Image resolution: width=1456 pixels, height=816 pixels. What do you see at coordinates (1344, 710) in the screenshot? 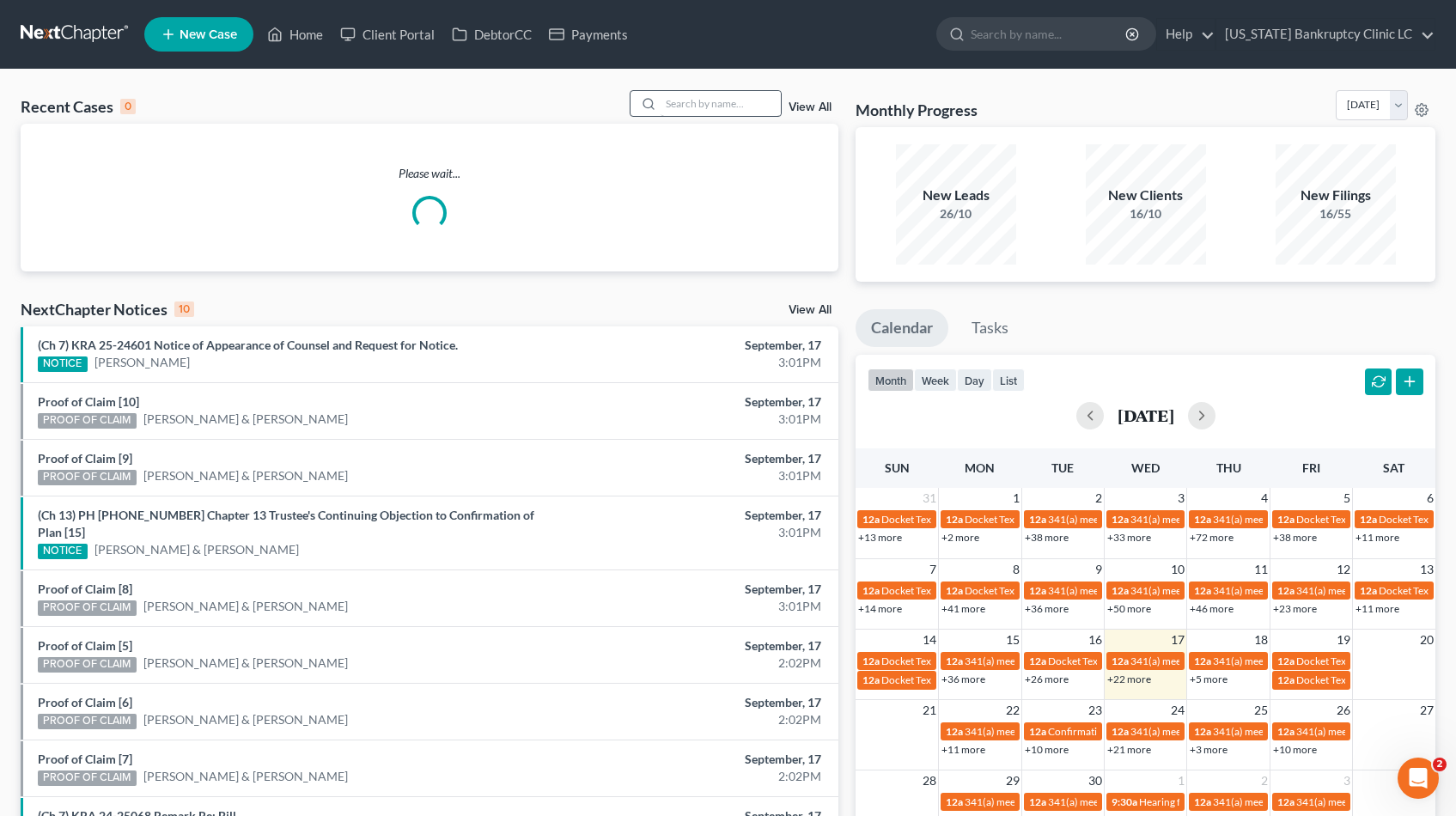
I see `span: 26` at bounding box center [1344, 710].